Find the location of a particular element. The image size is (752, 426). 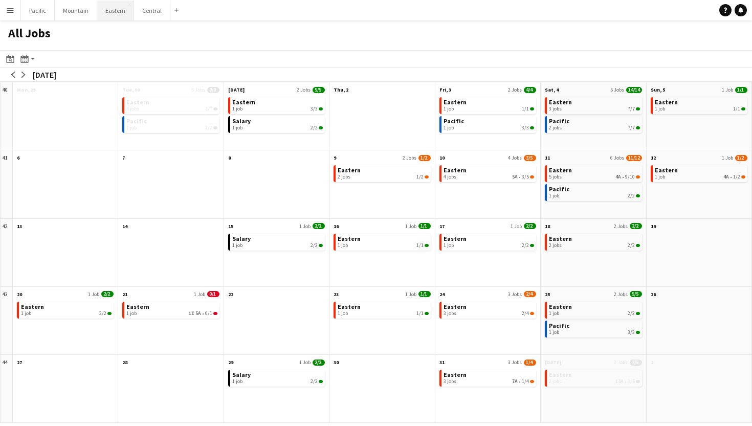

span: 6 Jobs is located at coordinates (617, 158).